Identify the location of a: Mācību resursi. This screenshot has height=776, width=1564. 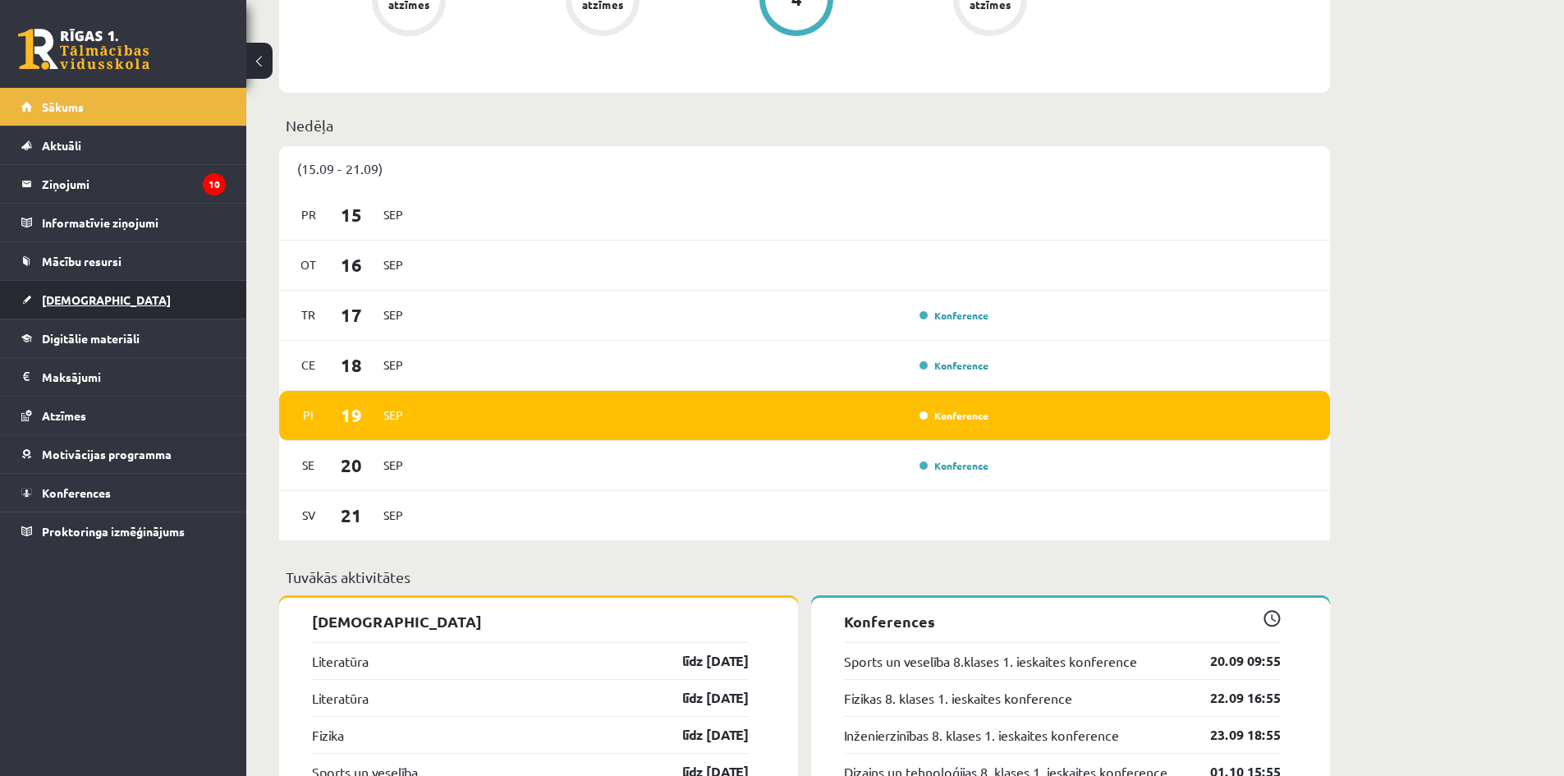
(123, 261).